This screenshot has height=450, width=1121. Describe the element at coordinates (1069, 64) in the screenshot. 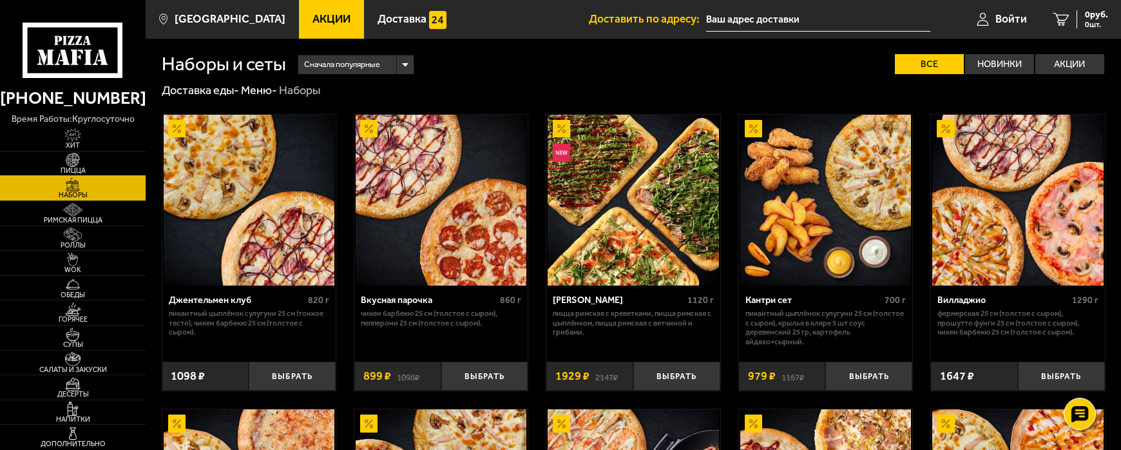

I see `label: Акции` at that location.